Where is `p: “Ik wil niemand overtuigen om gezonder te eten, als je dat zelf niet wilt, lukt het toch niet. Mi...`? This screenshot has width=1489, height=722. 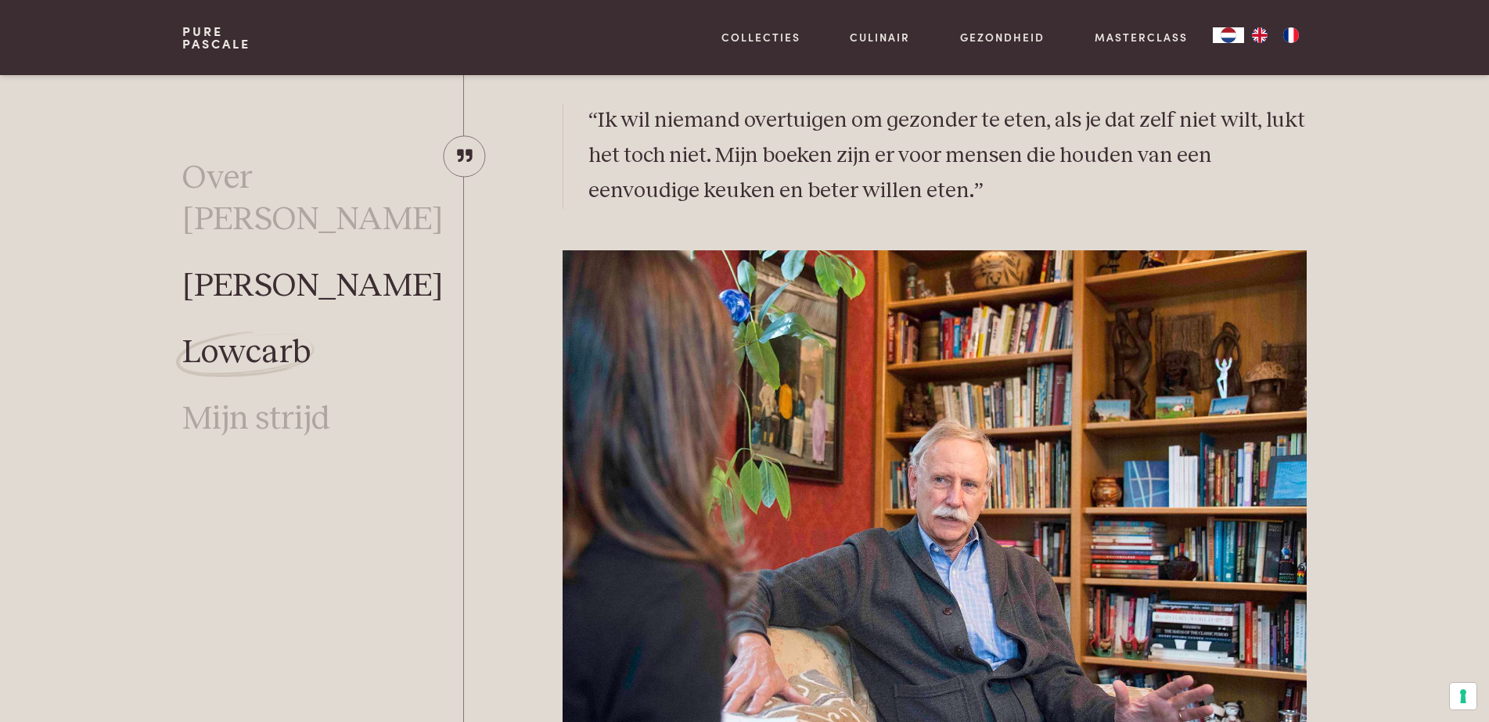 p: “Ik wil niemand overtuigen om gezonder te eten, als je dat zelf niet wilt, lukt het toch niet. Mi... is located at coordinates (947, 156).